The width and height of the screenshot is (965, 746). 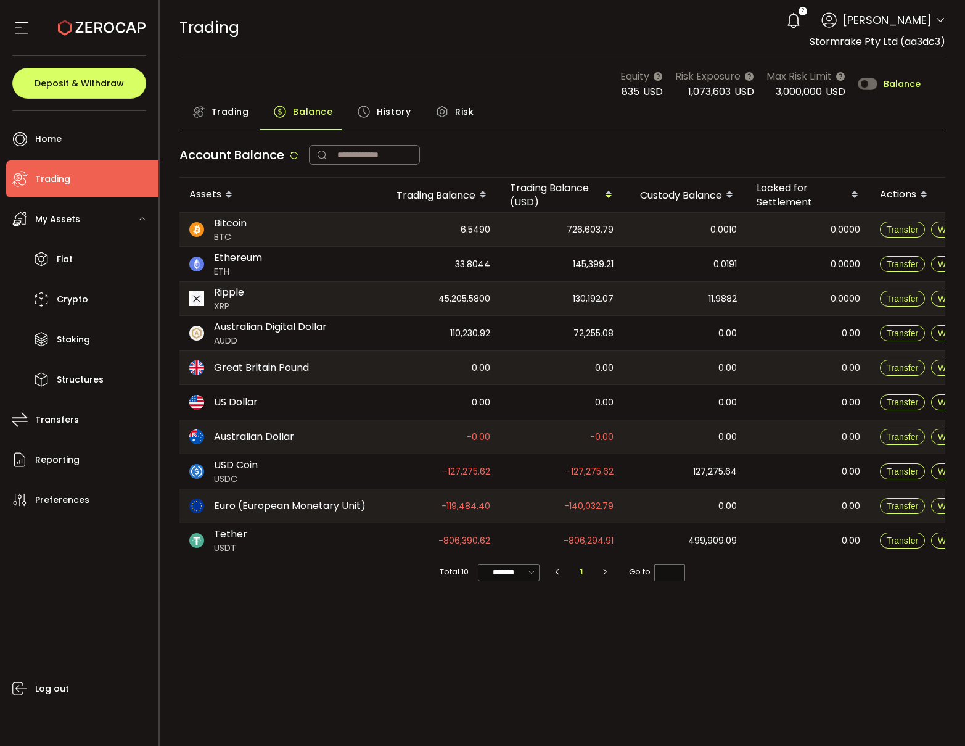 What do you see at coordinates (52, 688) in the screenshot?
I see `span: Log out` at bounding box center [52, 688].